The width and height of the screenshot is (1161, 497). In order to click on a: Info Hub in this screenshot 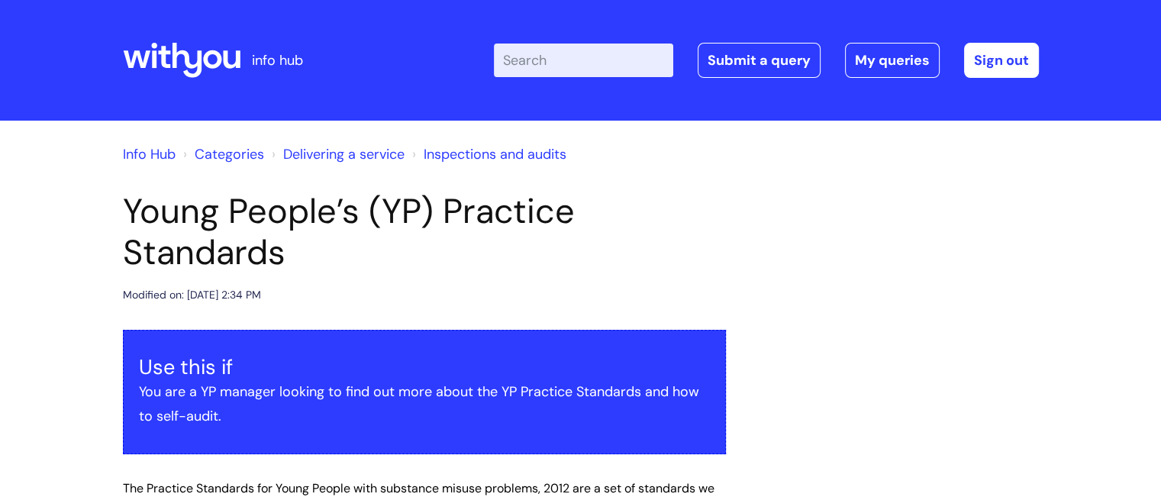, I will do `click(149, 154)`.